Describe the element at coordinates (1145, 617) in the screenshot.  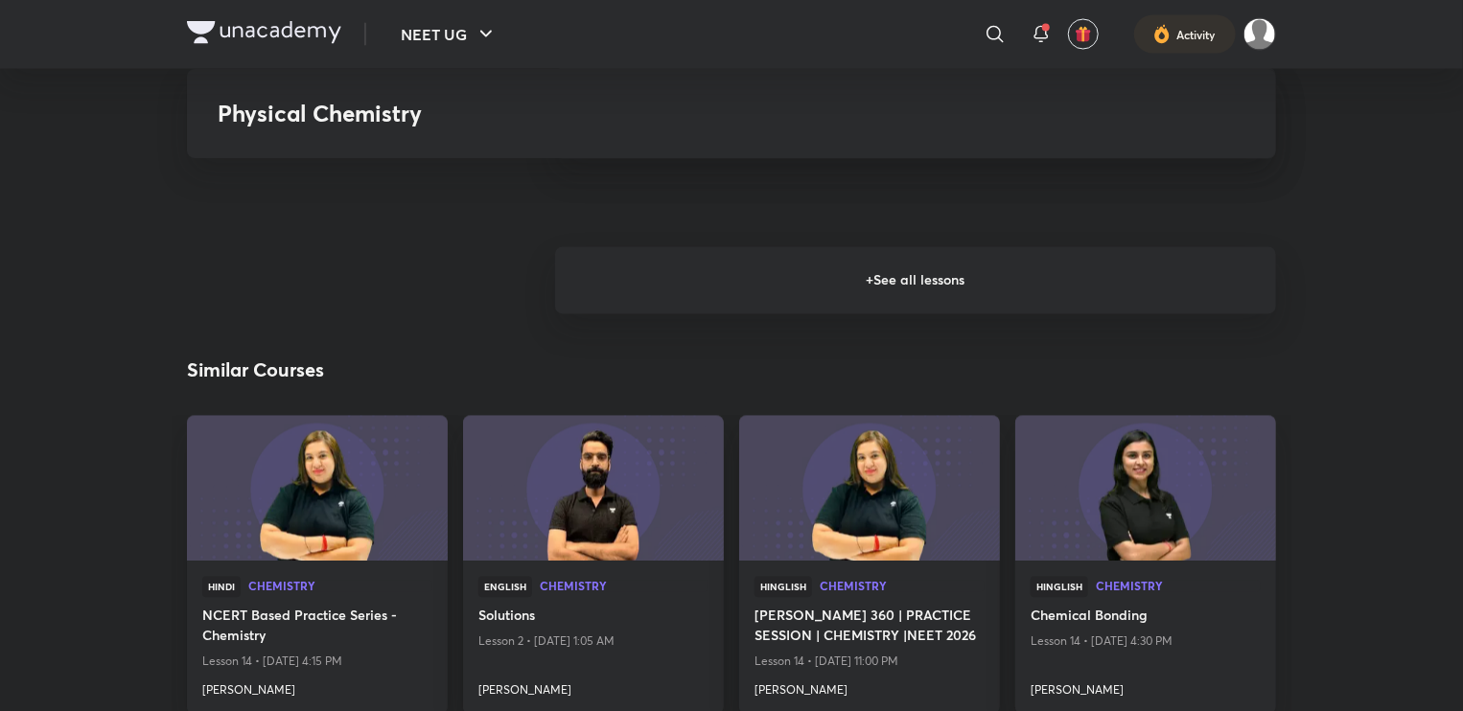
I see `h4: Chemical Bonding` at that location.